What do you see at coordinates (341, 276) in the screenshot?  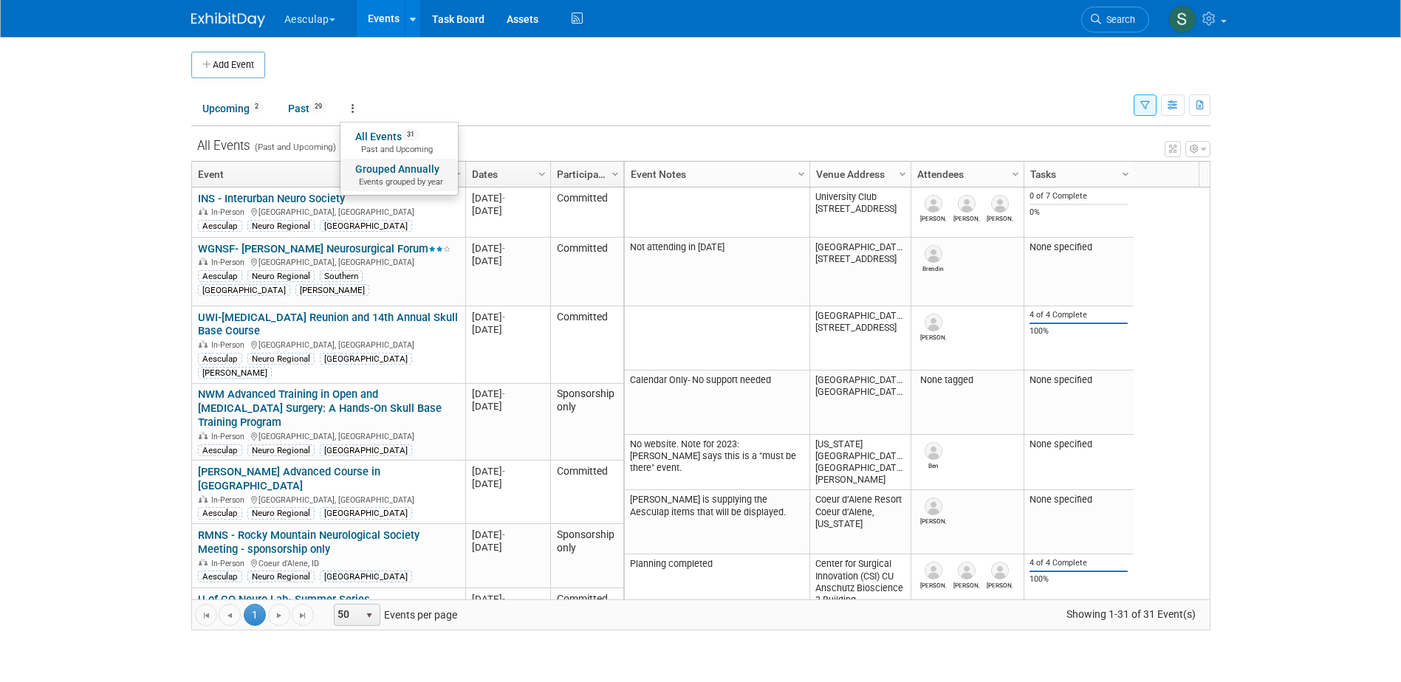 I see `div: Southern` at bounding box center [341, 276].